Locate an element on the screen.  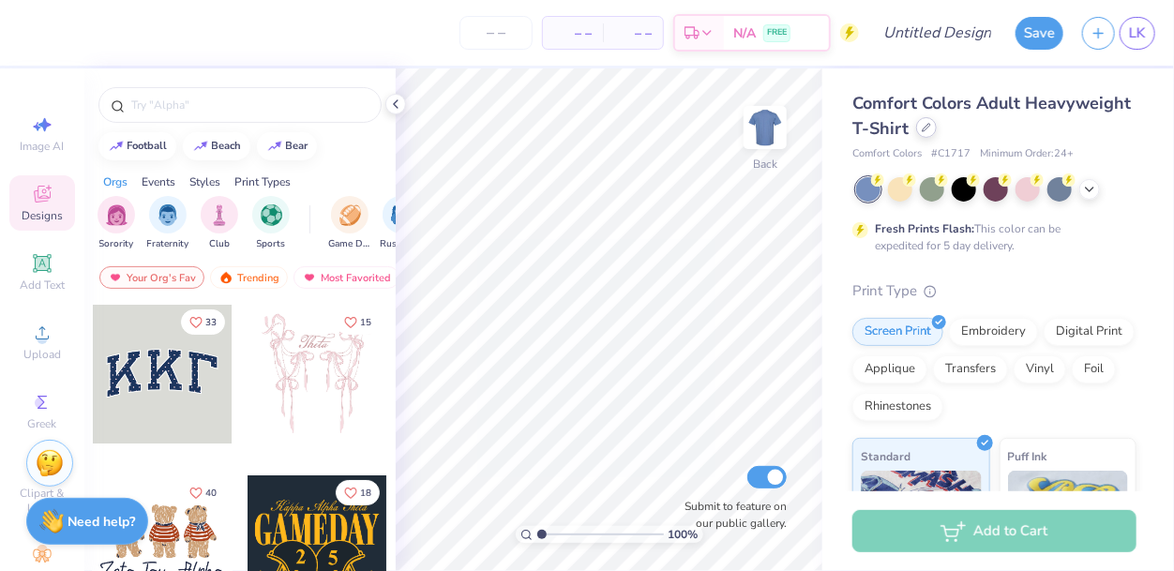
span: 18 is located at coordinates (366, 493).